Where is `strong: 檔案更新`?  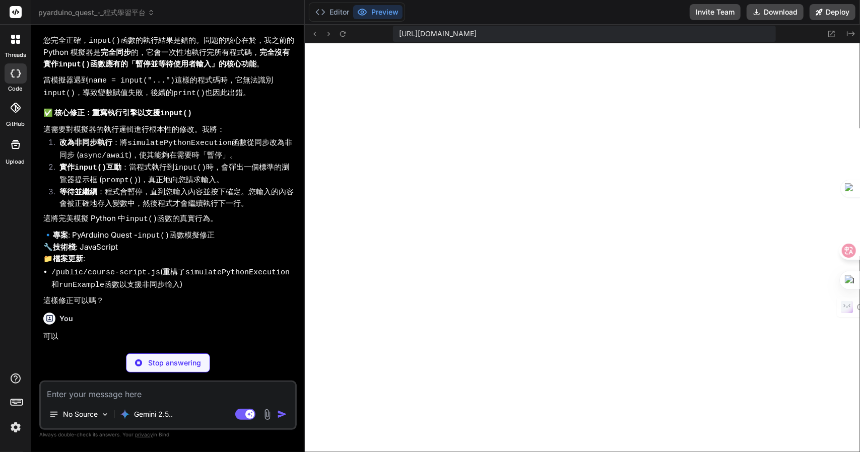
strong: 檔案更新 is located at coordinates (68, 258).